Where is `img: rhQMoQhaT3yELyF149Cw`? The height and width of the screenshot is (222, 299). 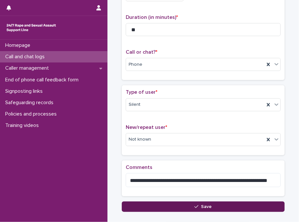 img: rhQMoQhaT3yELyF149Cw is located at coordinates (31, 28).